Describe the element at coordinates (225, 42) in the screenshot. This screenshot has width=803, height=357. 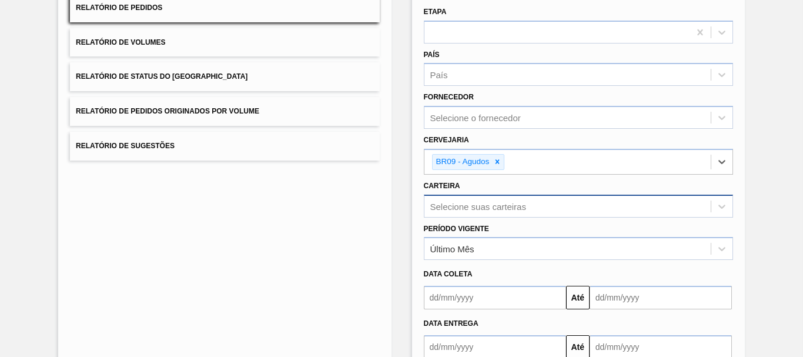
I see `button: Relatório de Volumes` at that location.